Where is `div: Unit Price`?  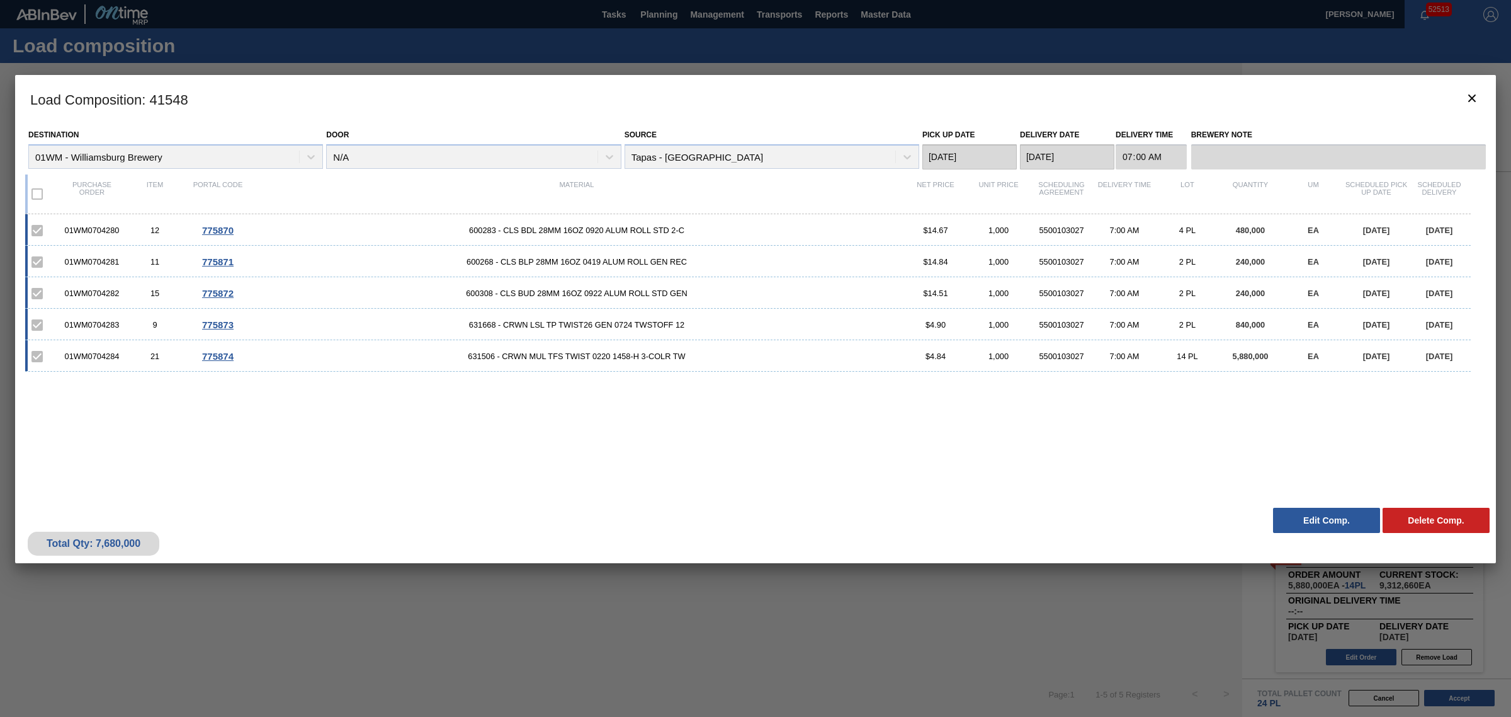 div: Unit Price is located at coordinates (999, 194).